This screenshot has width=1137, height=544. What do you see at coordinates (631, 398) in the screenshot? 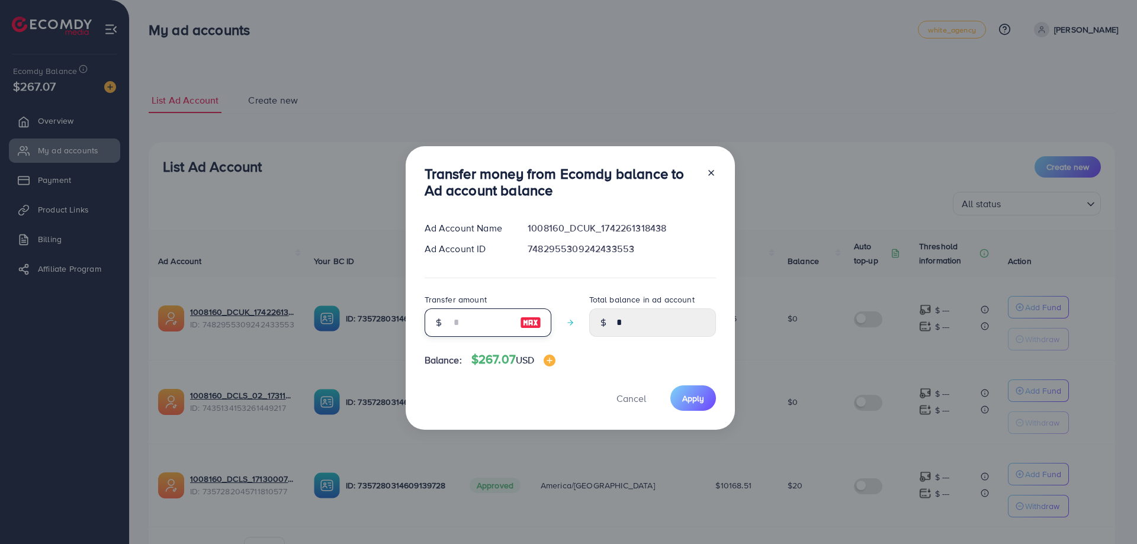
I see `button: Cancel` at bounding box center [631, 398].